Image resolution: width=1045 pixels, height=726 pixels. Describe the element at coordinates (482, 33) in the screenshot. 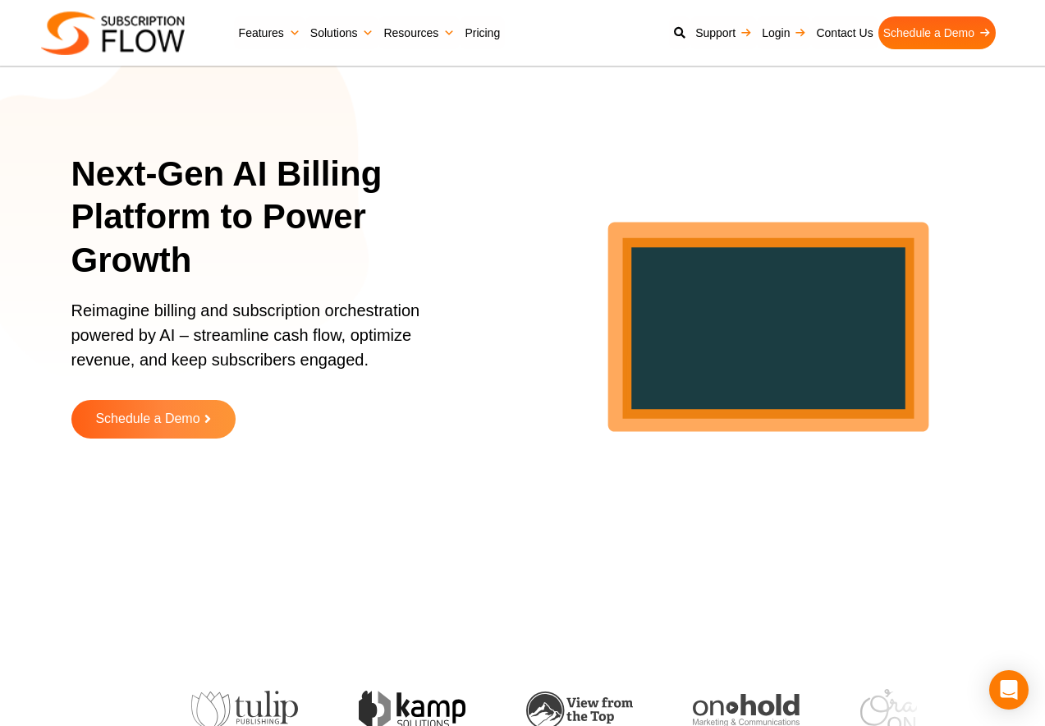

I see `a: Pricing` at that location.